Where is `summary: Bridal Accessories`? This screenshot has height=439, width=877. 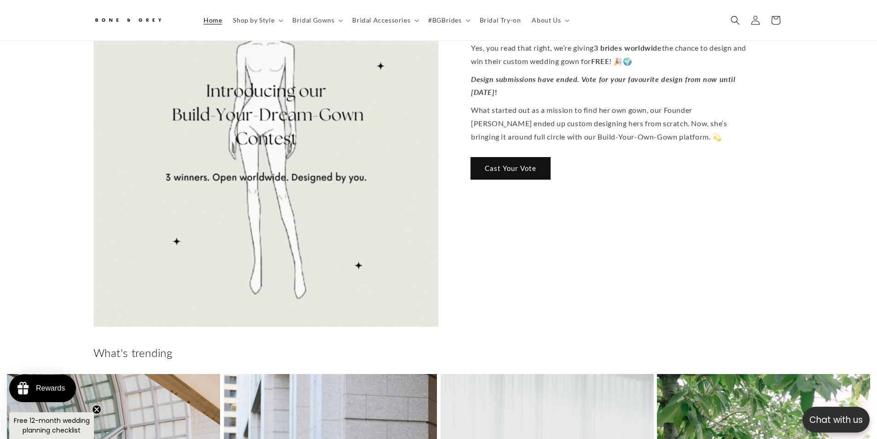 summary: Bridal Accessories is located at coordinates (384, 20).